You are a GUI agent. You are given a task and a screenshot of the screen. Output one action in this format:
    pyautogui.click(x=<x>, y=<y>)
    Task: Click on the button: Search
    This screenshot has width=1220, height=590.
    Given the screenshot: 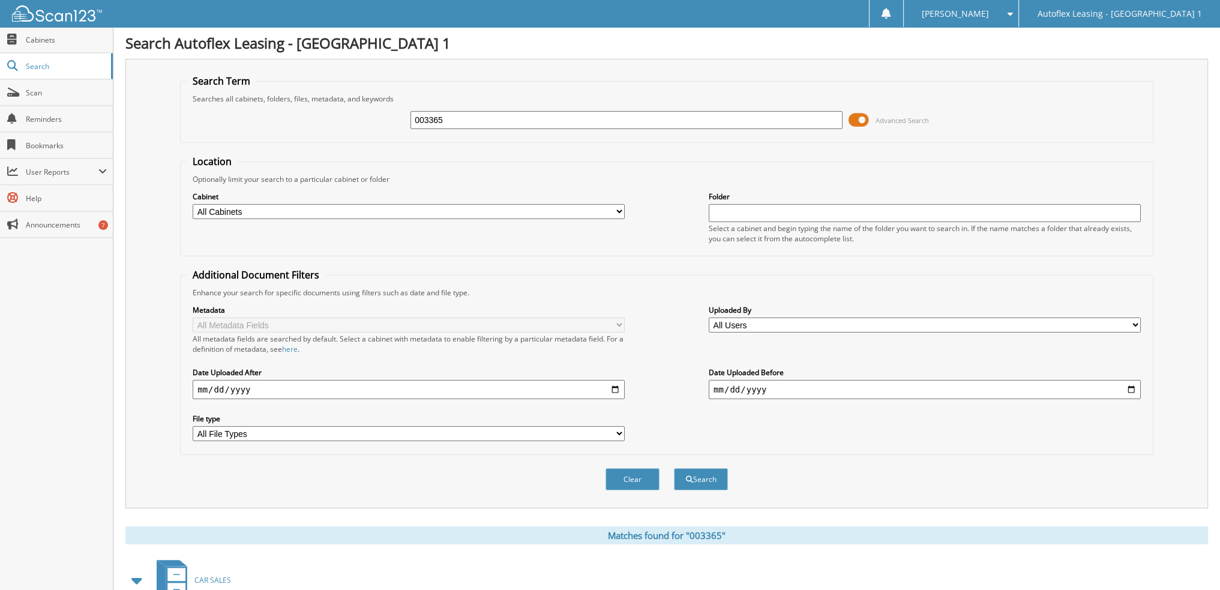 What is the action you would take?
    pyautogui.click(x=701, y=479)
    